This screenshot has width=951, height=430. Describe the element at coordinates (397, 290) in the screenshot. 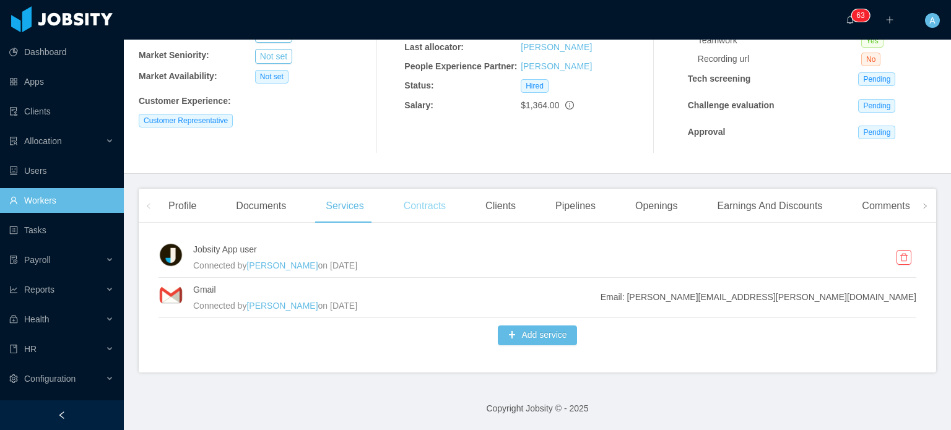

I see `h4: Gmail` at that location.